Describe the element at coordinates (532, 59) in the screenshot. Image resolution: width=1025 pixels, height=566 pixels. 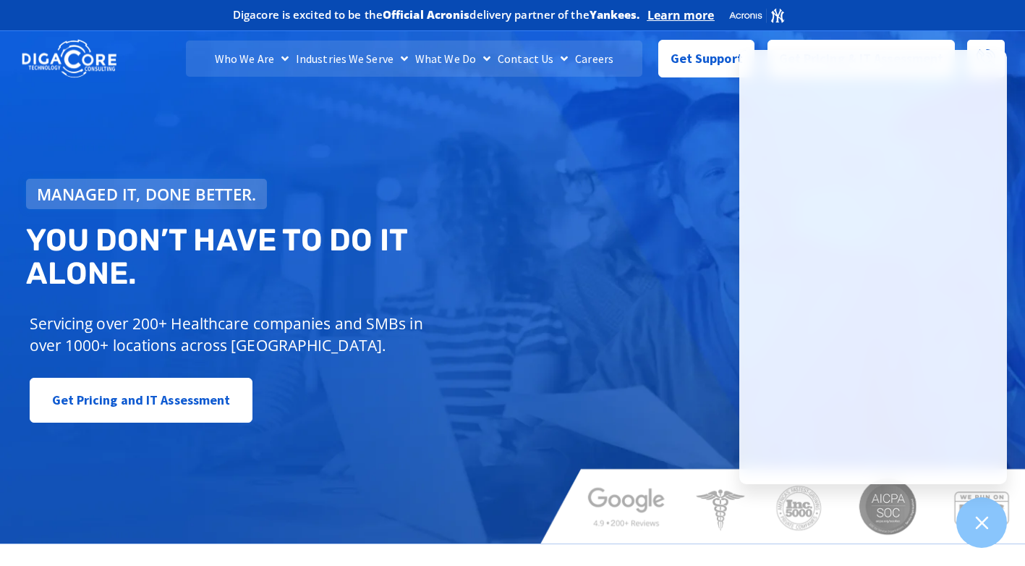
I see `a: Contact Us` at that location.